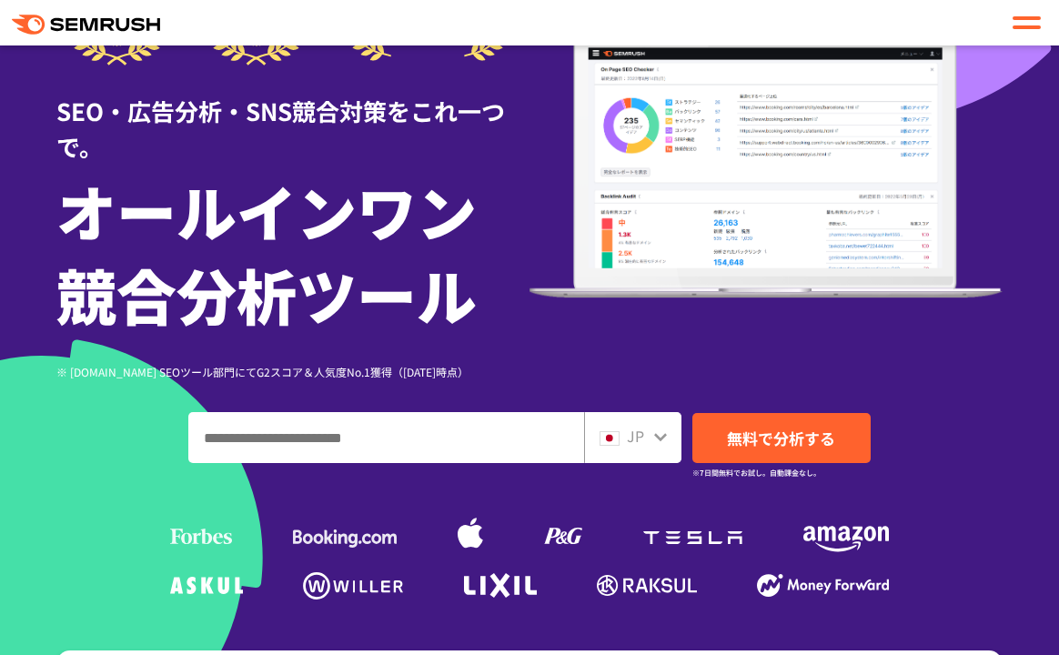 The image size is (1059, 655). Describe the element at coordinates (635, 436) in the screenshot. I see `span: JP` at that location.